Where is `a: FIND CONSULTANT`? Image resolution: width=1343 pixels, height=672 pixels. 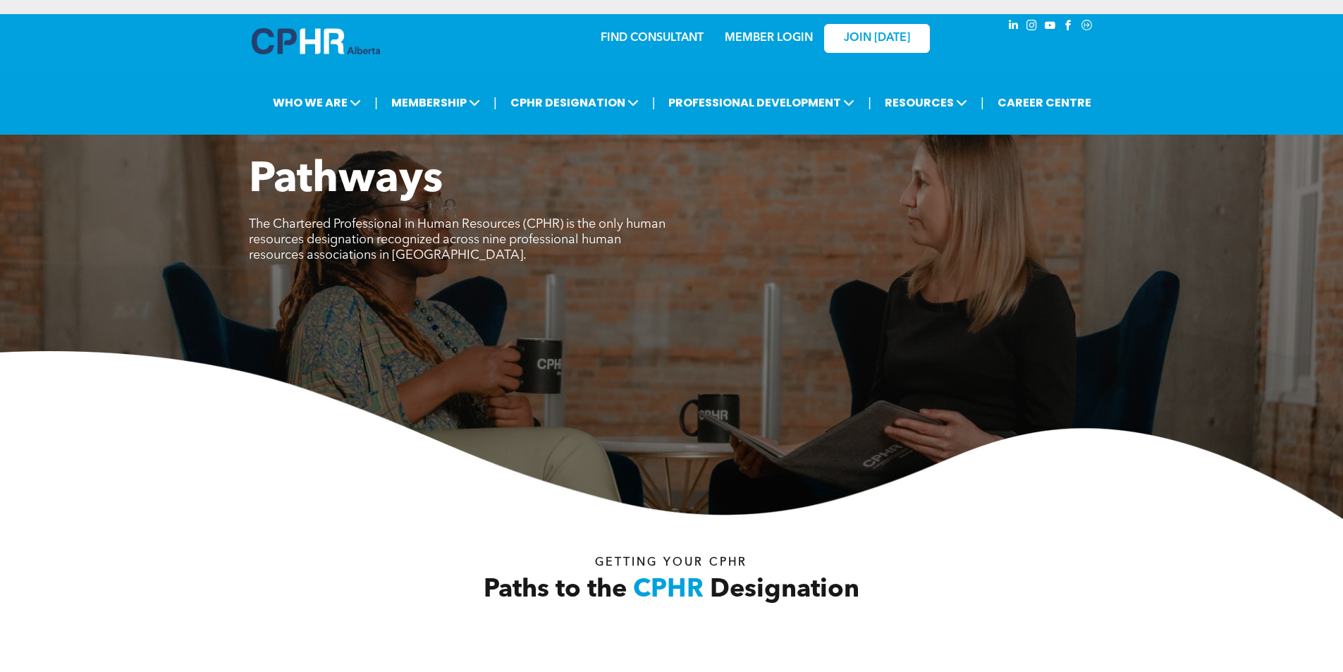
a: FIND CONSULTANT is located at coordinates (652, 38).